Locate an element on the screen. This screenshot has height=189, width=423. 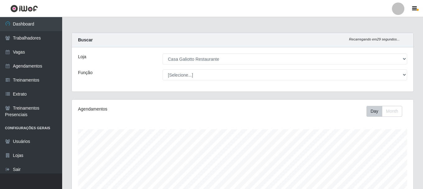
strong: Buscar is located at coordinates (85, 40).